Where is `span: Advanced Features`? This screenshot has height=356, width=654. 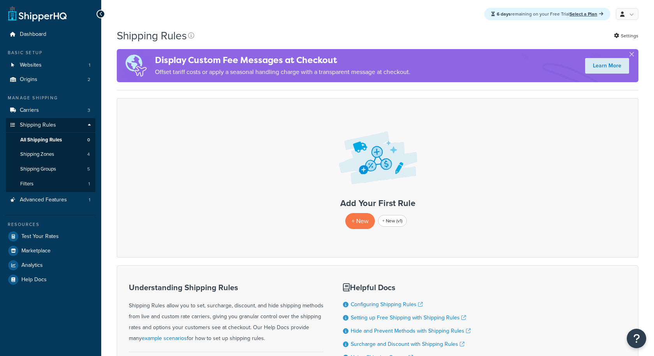 span: Advanced Features is located at coordinates (43, 200).